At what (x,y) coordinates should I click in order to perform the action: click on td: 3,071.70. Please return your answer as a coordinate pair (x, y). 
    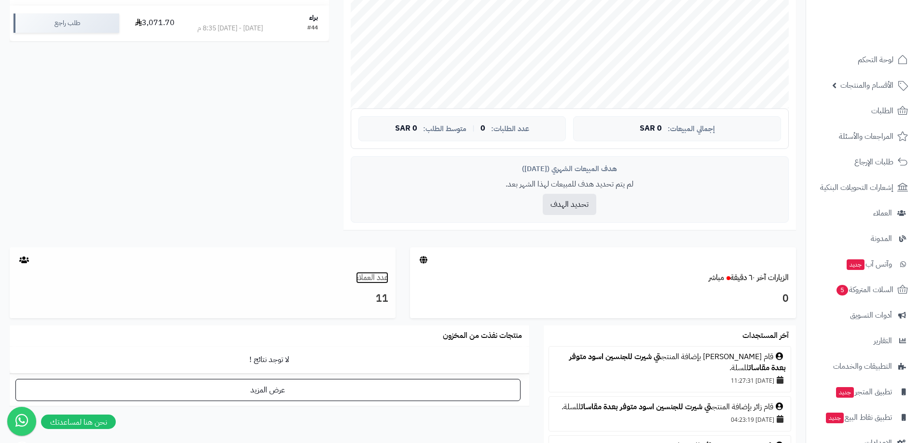
    Looking at the image, I should click on (154, 23).